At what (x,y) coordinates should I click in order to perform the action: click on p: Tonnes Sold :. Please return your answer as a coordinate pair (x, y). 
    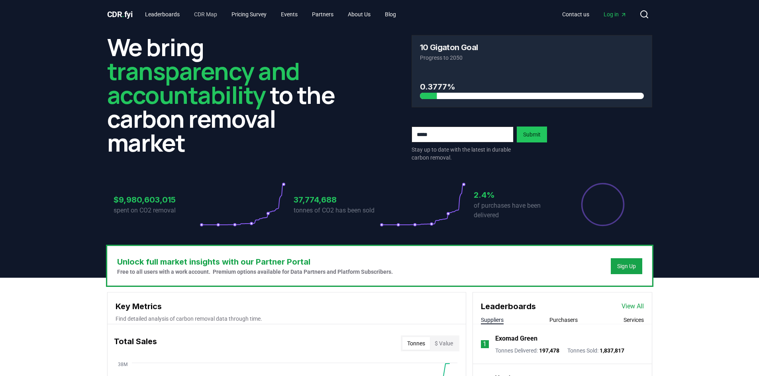
    Looking at the image, I should click on (595, 351).